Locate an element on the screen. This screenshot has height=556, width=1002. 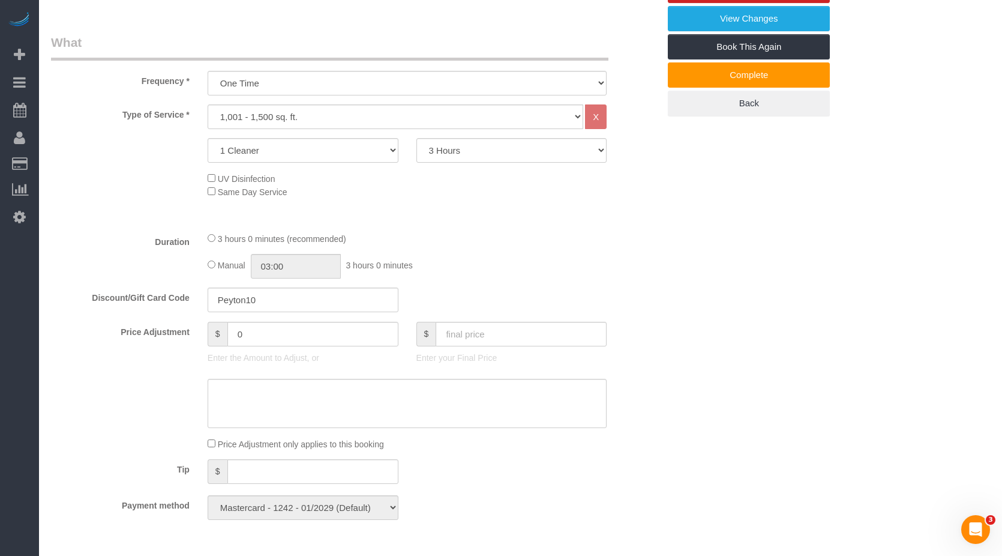
label: Frequency * is located at coordinates (120, 79).